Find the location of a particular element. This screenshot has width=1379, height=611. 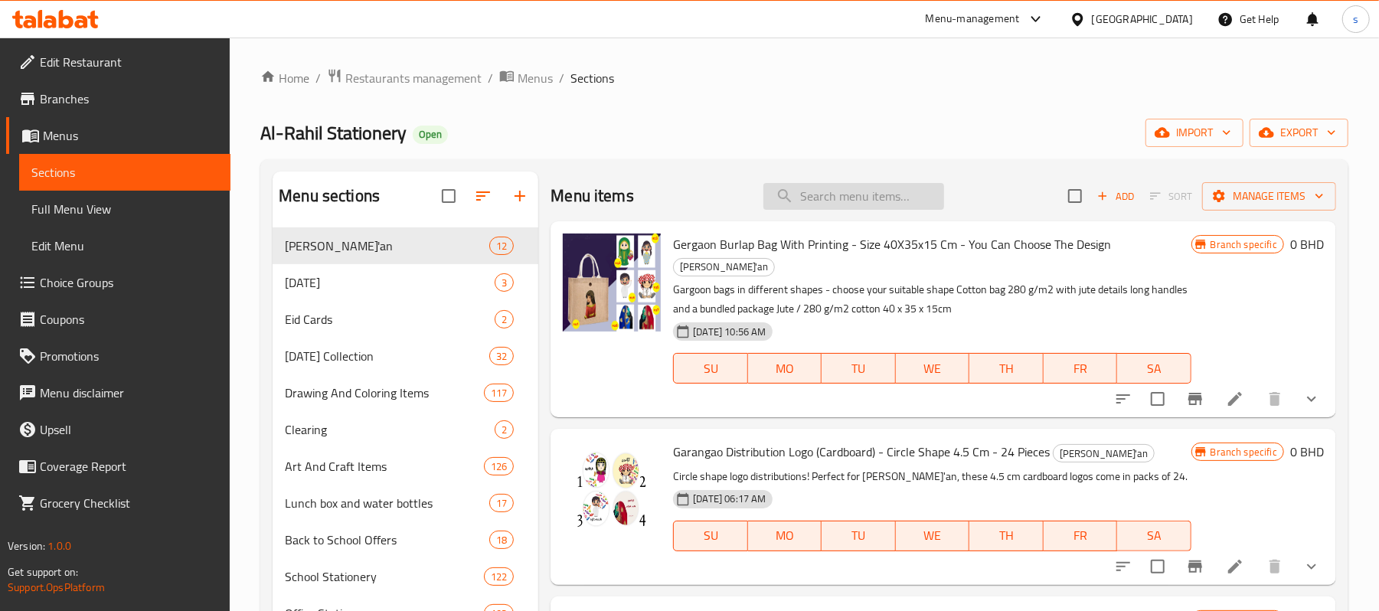

span: Add is located at coordinates (1115, 196).